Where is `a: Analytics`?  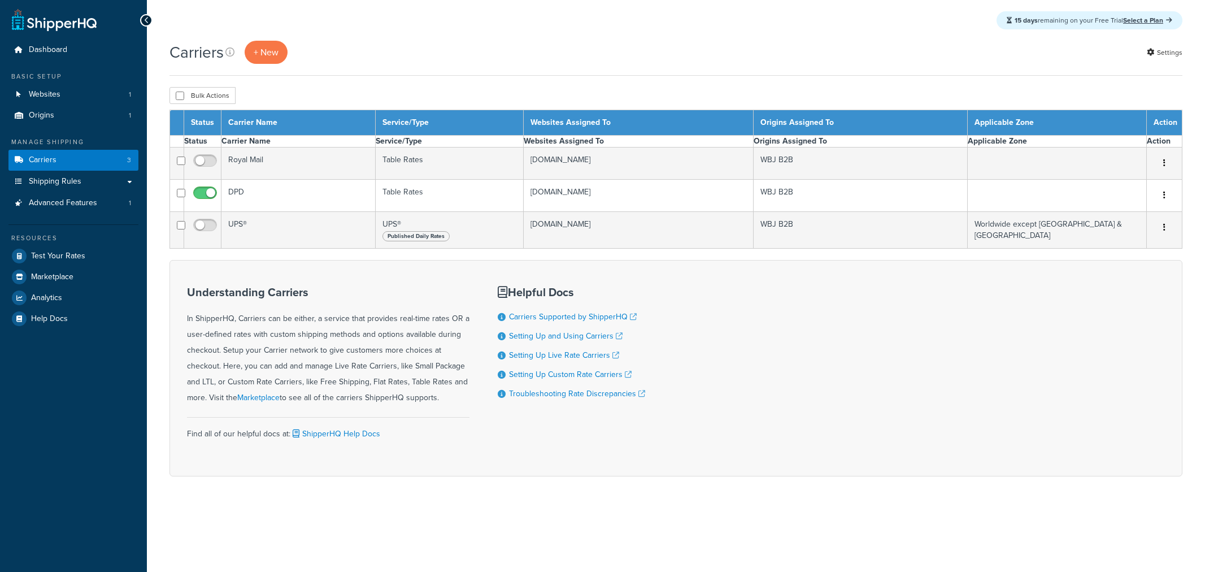 a: Analytics is located at coordinates (73, 298).